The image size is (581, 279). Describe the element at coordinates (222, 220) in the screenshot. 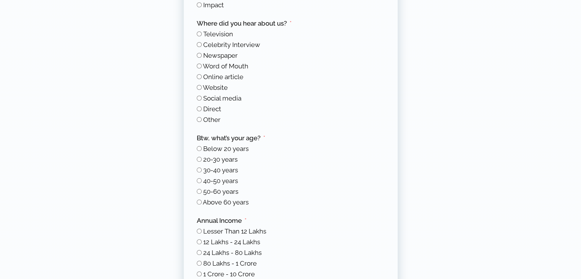

I see `label: Annual Income` at that location.